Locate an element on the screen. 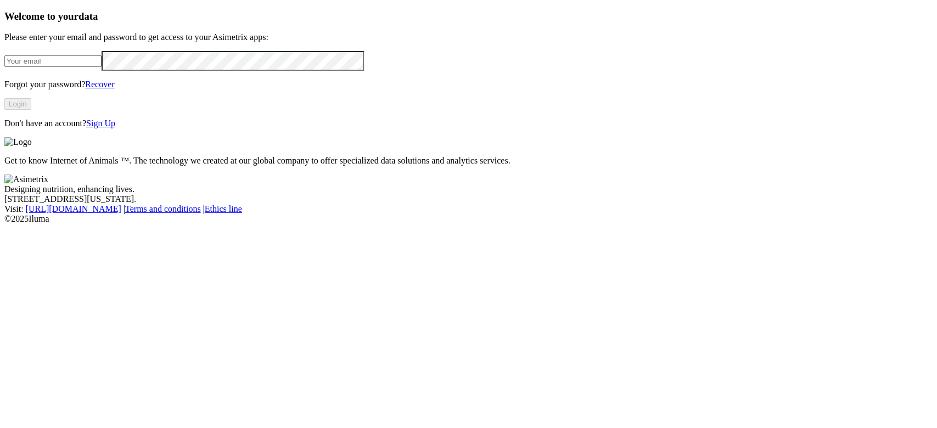 The image size is (937, 428). h3: Welcome to your is located at coordinates (468, 16).